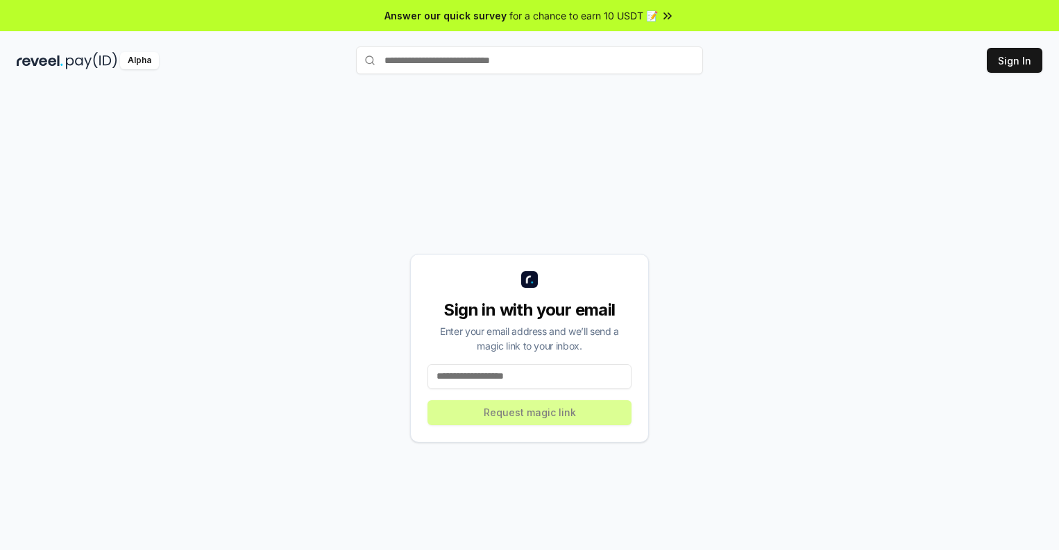  Describe the element at coordinates (529, 280) in the screenshot. I see `img: logo_small` at that location.